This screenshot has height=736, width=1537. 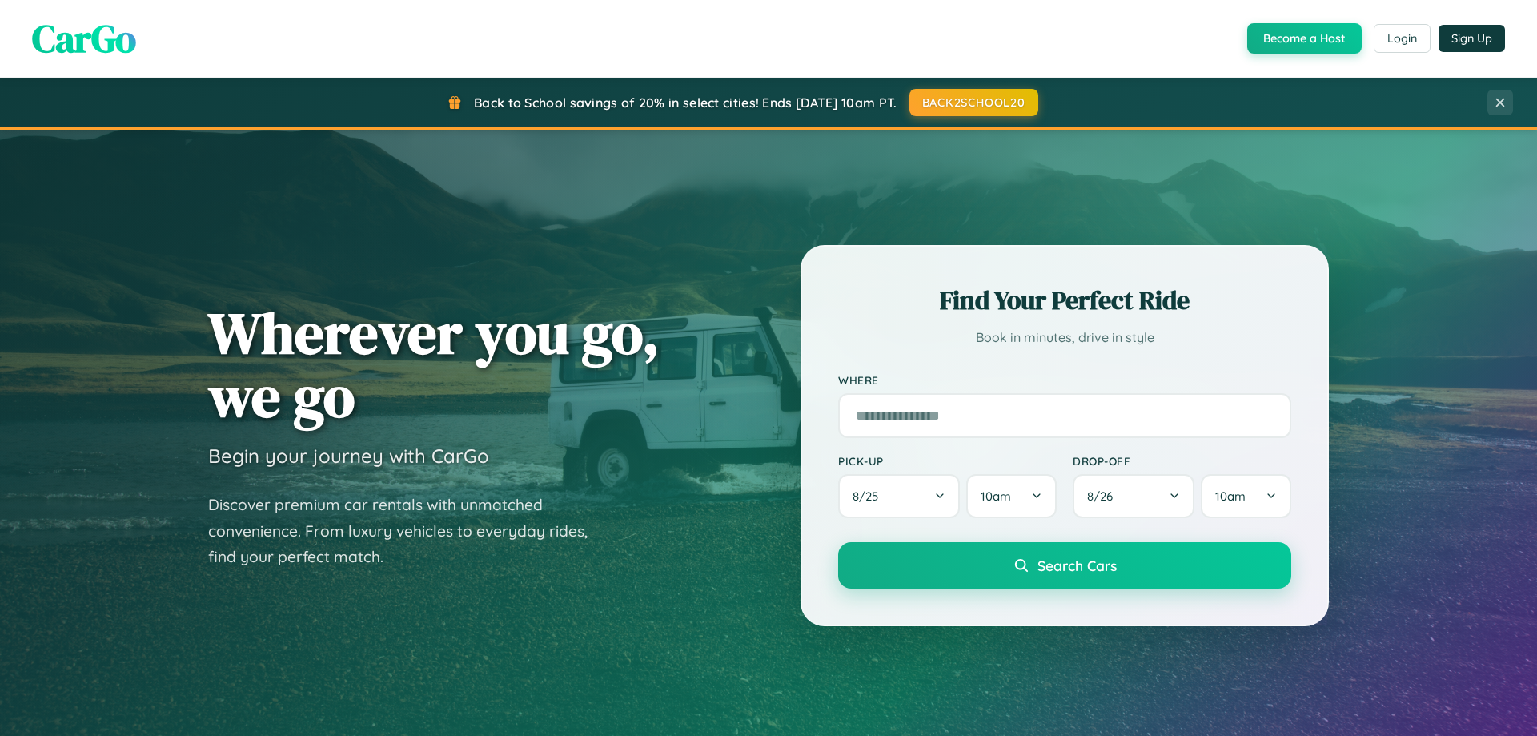 I want to click on h3: Begin your journey with CarGo, so click(x=348, y=456).